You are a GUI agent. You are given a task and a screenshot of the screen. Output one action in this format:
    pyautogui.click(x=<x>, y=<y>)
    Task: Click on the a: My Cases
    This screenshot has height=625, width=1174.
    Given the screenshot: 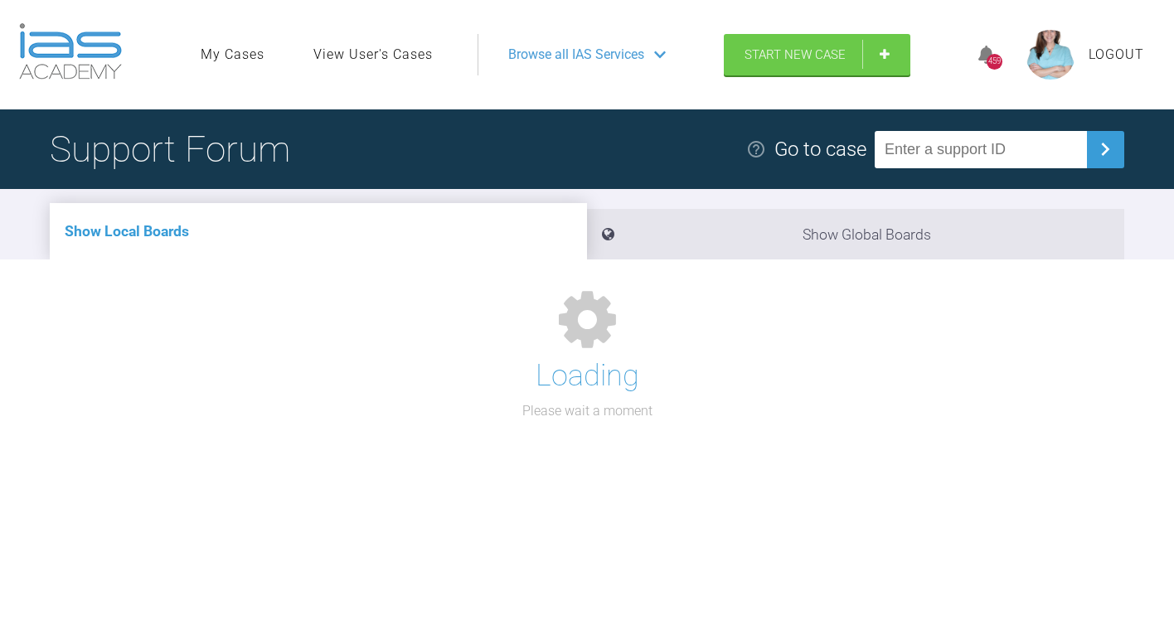 What is the action you would take?
    pyautogui.click(x=232, y=55)
    